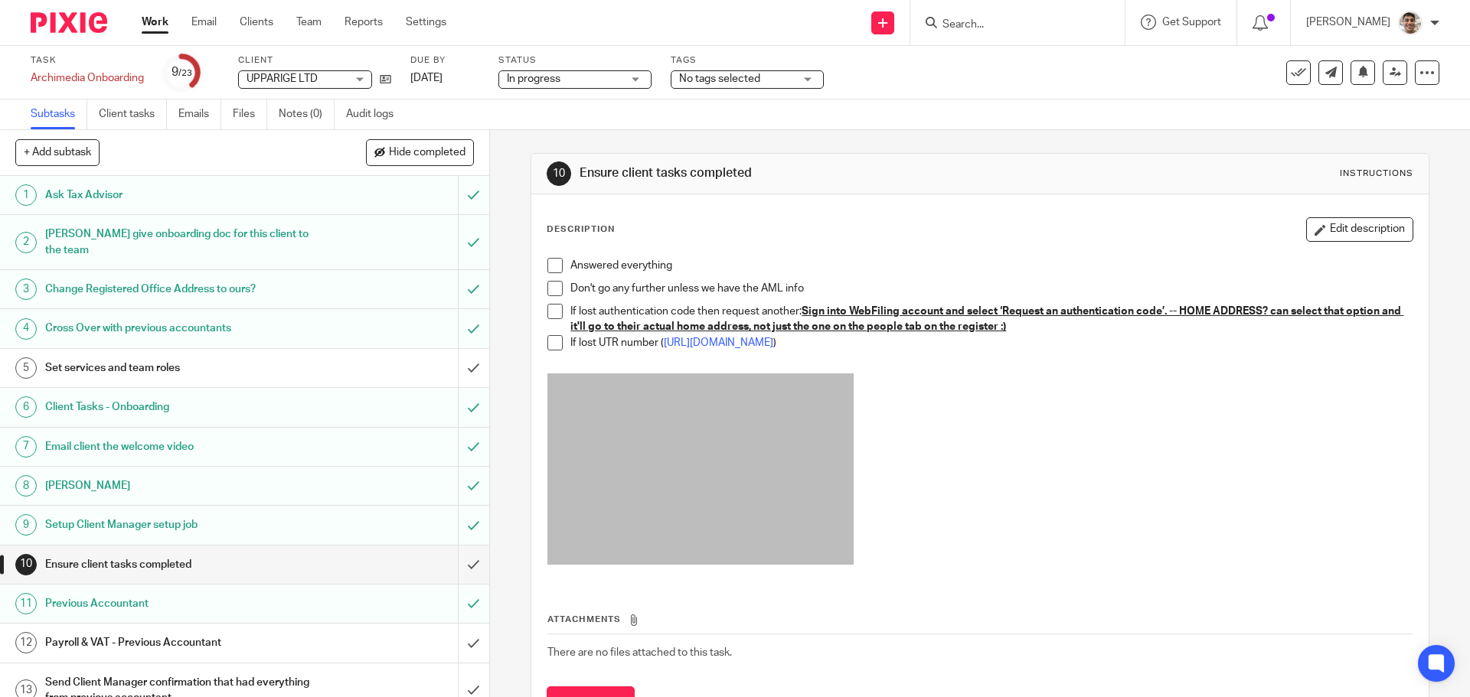  Describe the element at coordinates (419, 152) in the screenshot. I see `button: Hide completed` at that location.